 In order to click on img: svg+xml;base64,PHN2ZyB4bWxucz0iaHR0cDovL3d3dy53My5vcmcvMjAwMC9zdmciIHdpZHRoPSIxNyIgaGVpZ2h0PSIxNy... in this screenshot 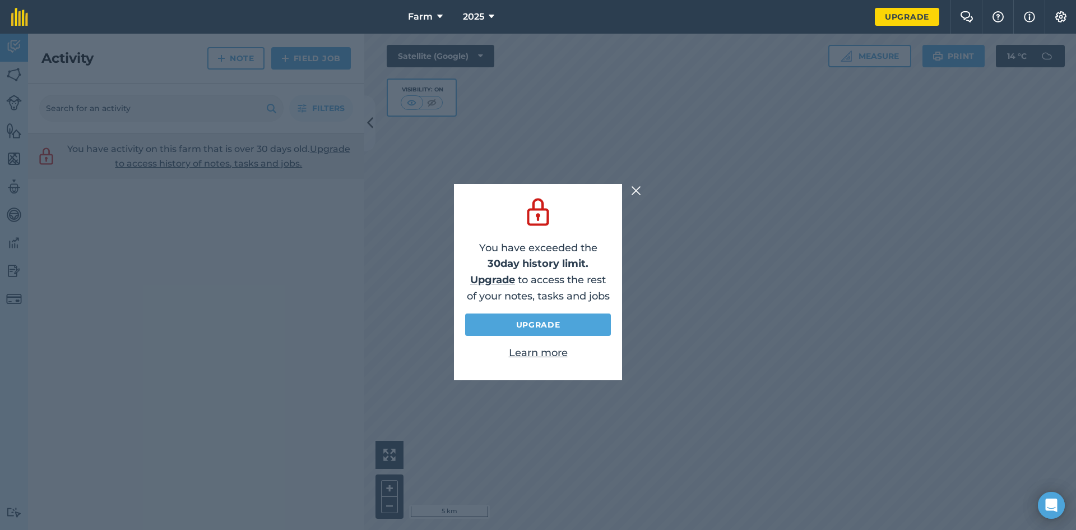, I will do `click(1030, 17)`.